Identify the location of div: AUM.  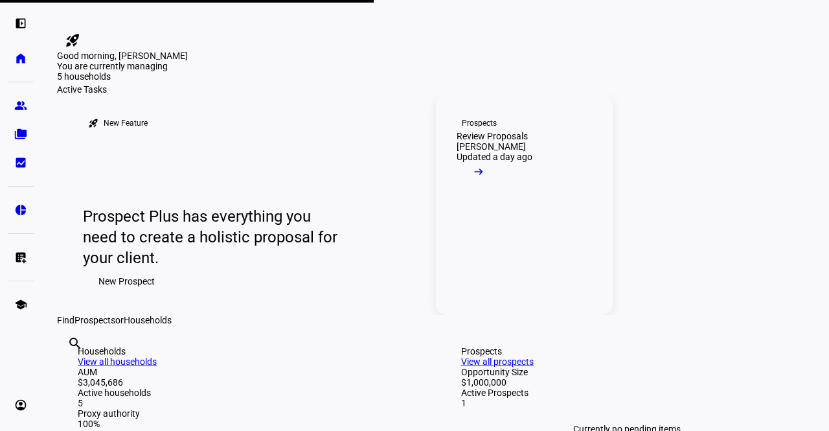
(244, 372).